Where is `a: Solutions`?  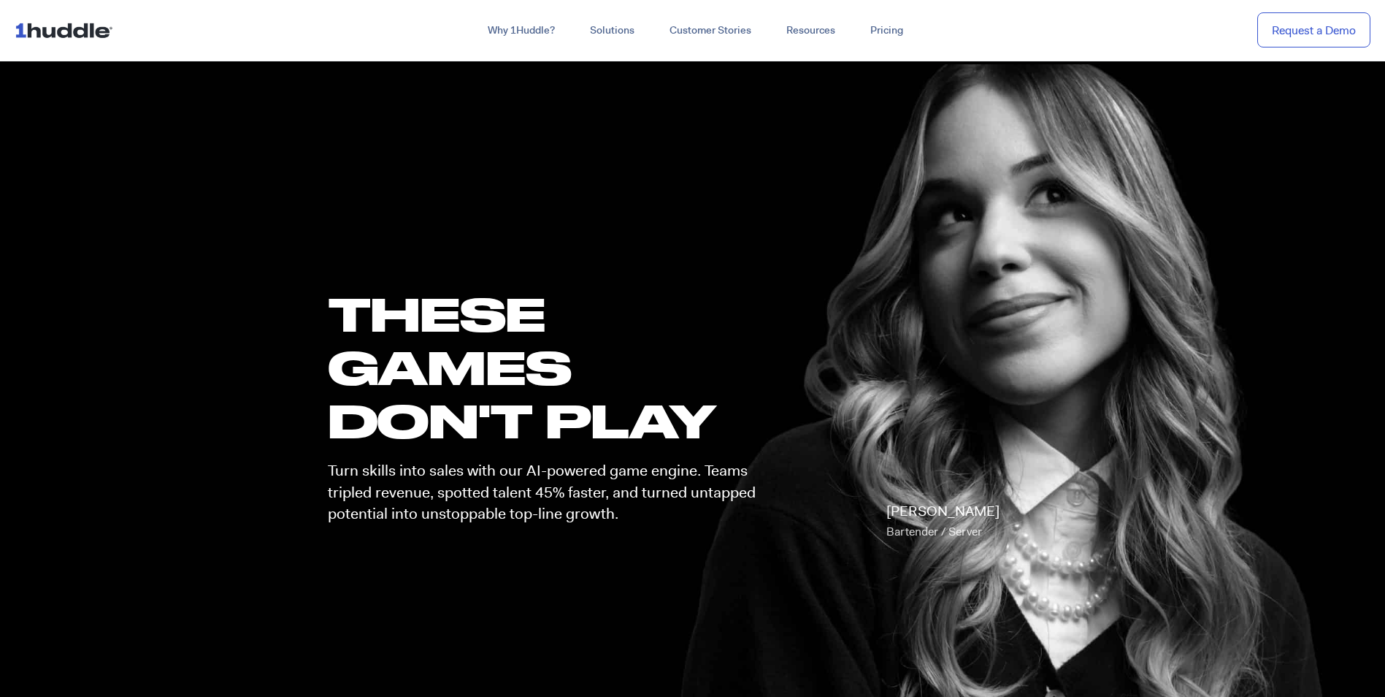
a: Solutions is located at coordinates (612, 31).